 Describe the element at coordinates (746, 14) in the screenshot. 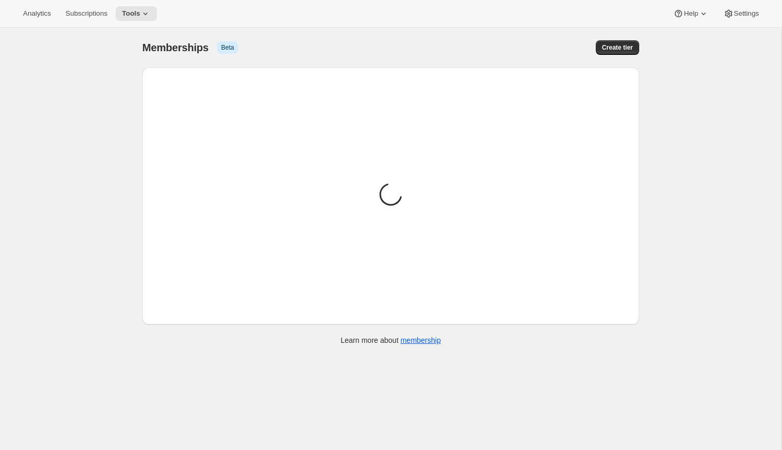

I see `span: Settings` at that location.